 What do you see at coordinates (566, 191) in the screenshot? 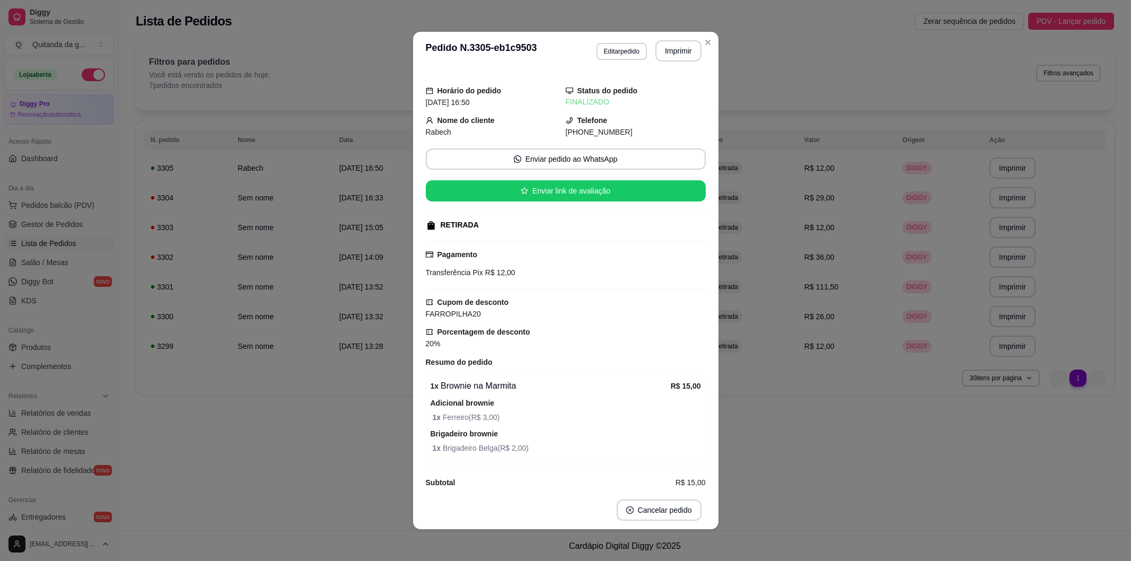
I see `button: starEnviar link de avaliação` at bounding box center [566, 191].